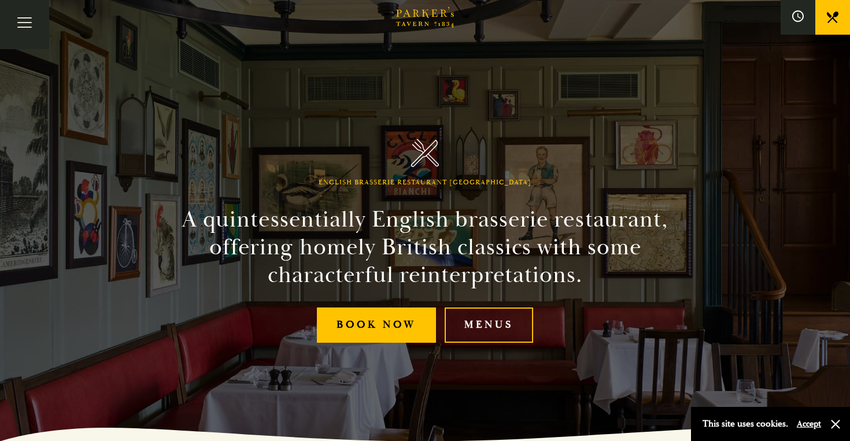 The image size is (850, 441). What do you see at coordinates (746, 424) in the screenshot?
I see `p: This site uses cookies.` at bounding box center [746, 424].